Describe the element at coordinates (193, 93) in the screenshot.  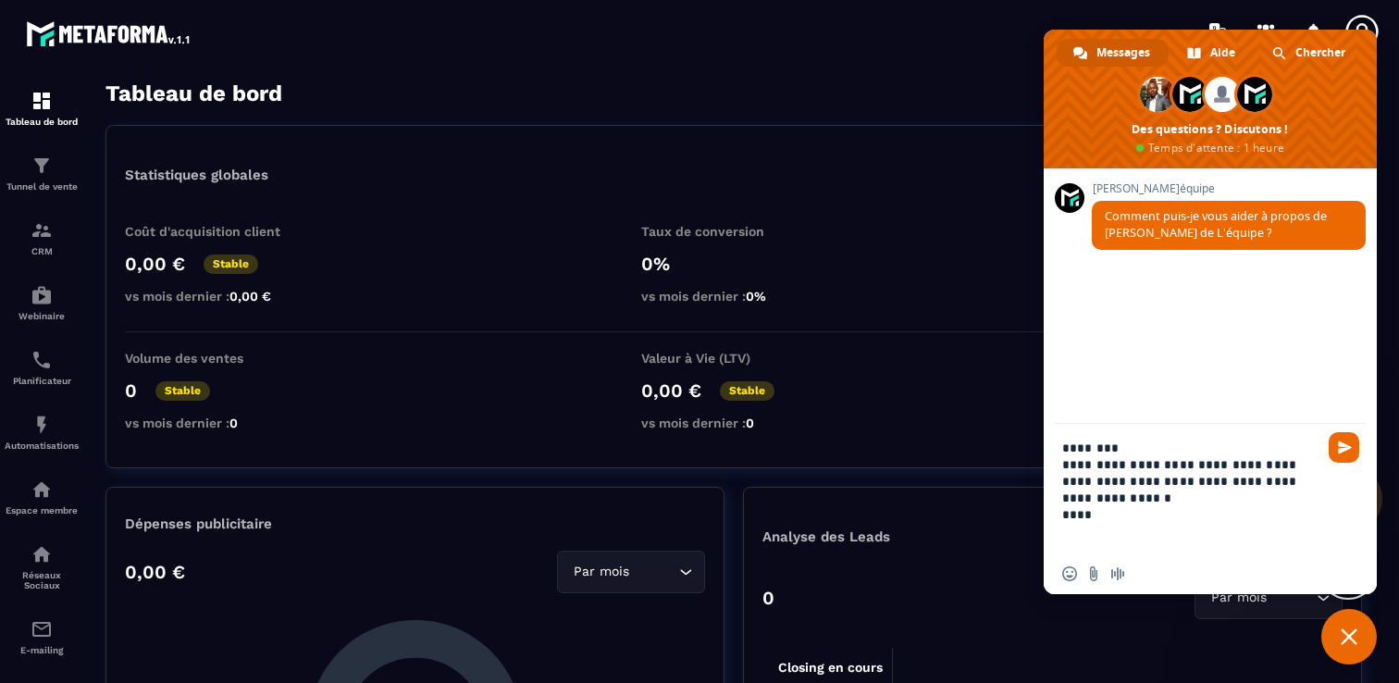
I see `h3: Tableau de bord` at that location.